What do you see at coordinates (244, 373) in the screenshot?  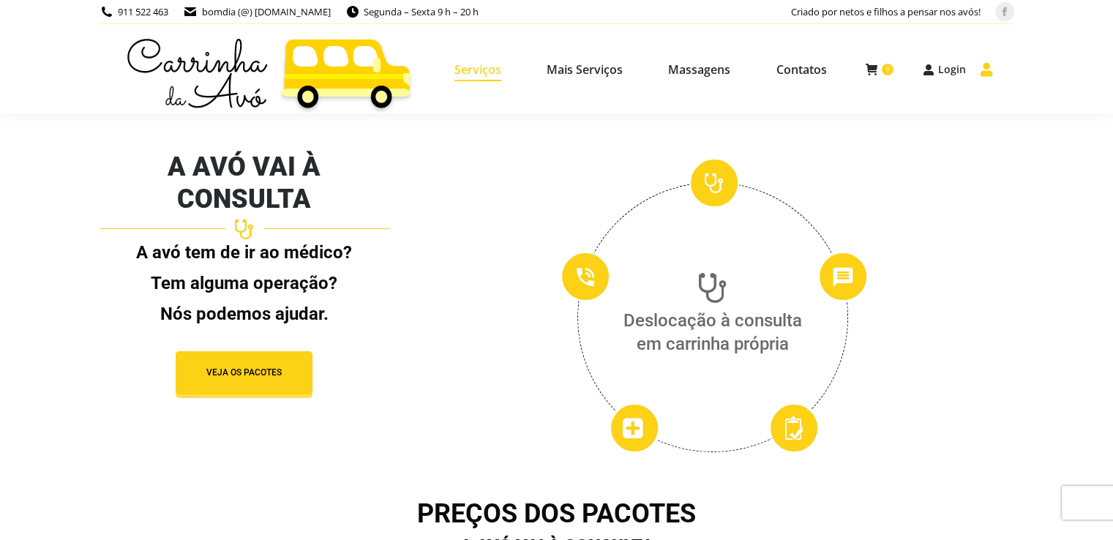 I see `a: VEJA OS PACOTES` at bounding box center [244, 373].